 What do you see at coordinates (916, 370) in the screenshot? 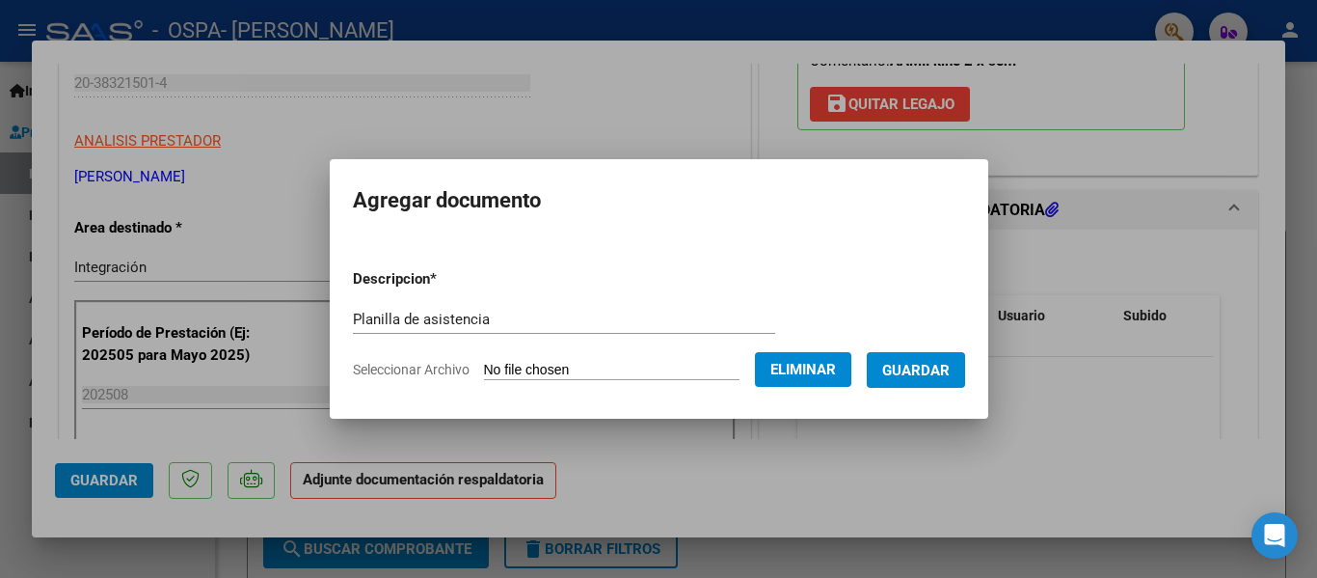
I see `span: Guardar` at bounding box center [916, 370].